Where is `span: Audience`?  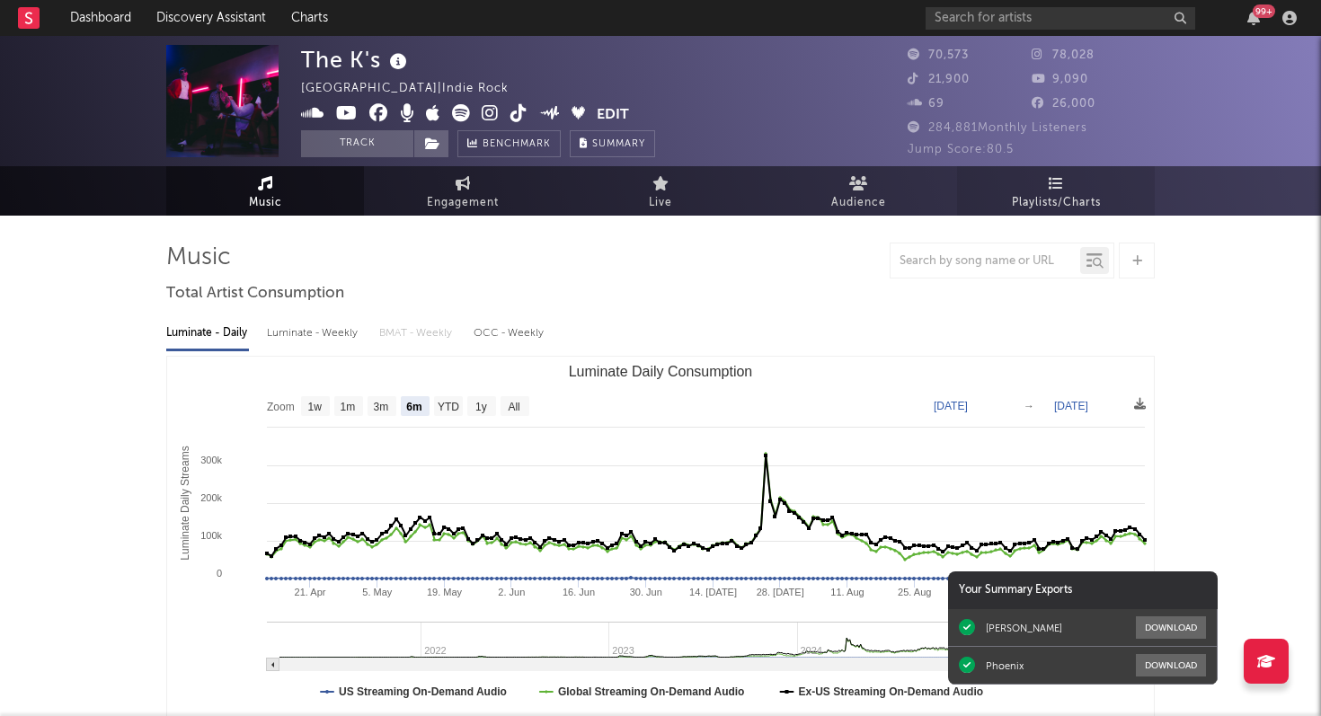
span: Audience is located at coordinates (858, 203).